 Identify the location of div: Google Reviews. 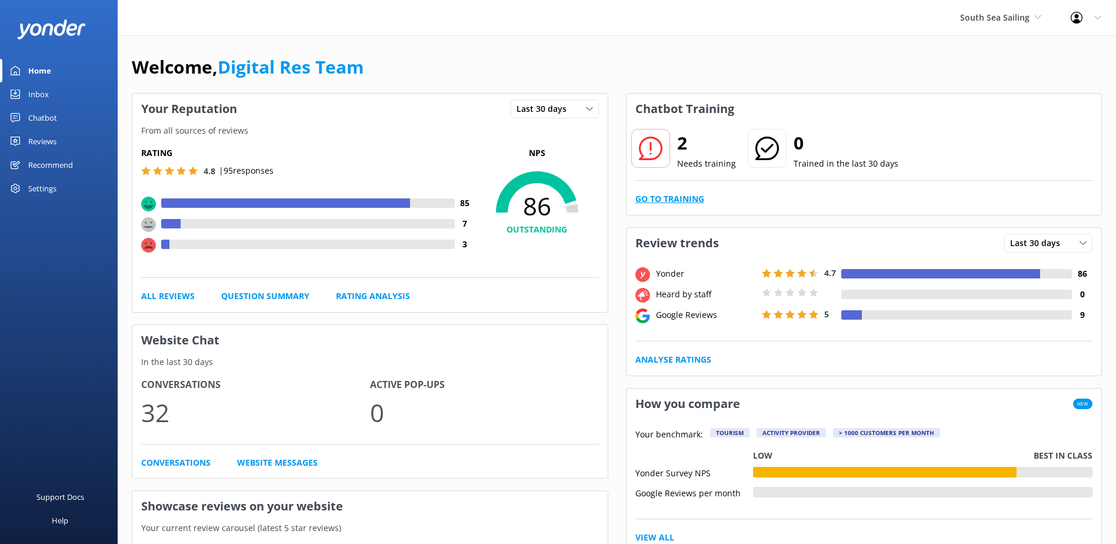
(706, 315).